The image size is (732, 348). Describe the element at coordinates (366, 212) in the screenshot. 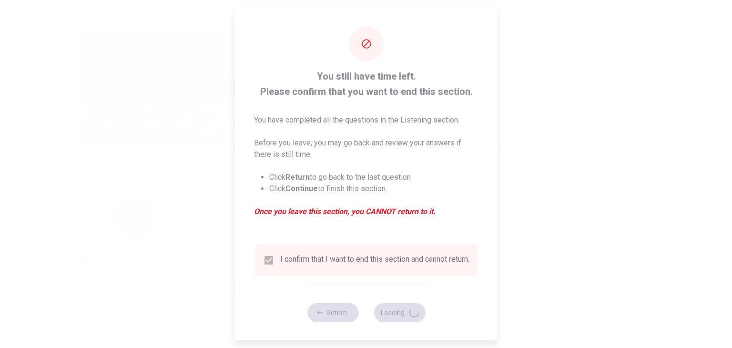

I see `em: Once you leave this section, you CANNOT return to it.` at that location.